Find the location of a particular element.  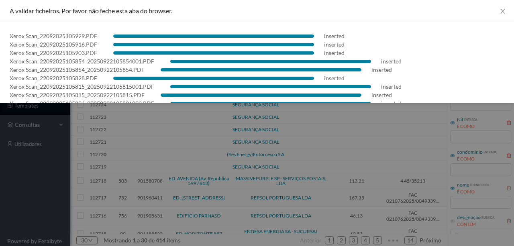

div: Xerox Scan_22092025105815_20250922105815.PDF is located at coordinates (77, 95).